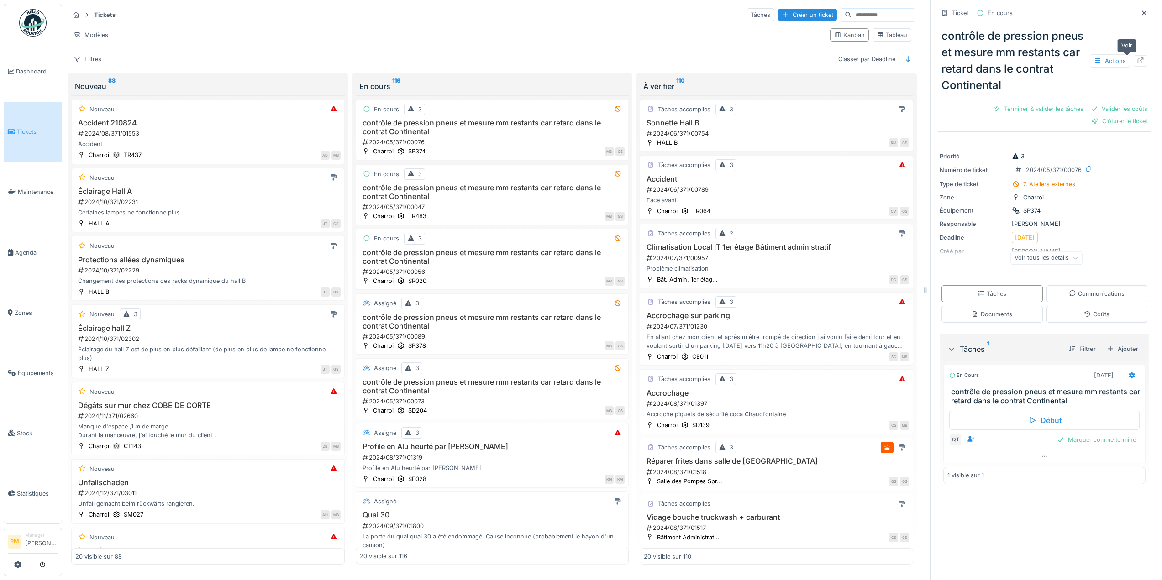 Image resolution: width=1162 pixels, height=580 pixels. What do you see at coordinates (849, 35) in the screenshot?
I see `div: Kanban` at bounding box center [849, 35].